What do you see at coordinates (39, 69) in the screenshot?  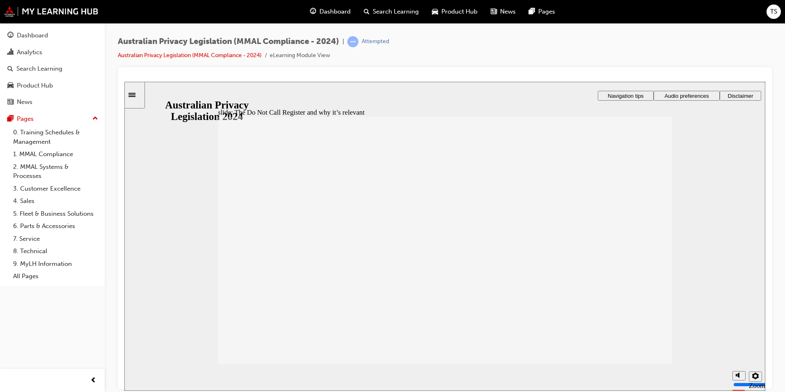 I see `div: Search Learning` at bounding box center [39, 69].